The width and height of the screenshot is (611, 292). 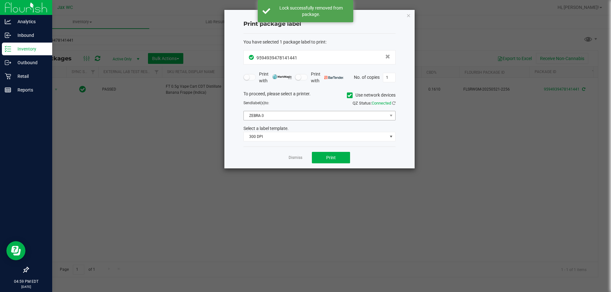 I want to click on p: Reports, so click(x=30, y=90).